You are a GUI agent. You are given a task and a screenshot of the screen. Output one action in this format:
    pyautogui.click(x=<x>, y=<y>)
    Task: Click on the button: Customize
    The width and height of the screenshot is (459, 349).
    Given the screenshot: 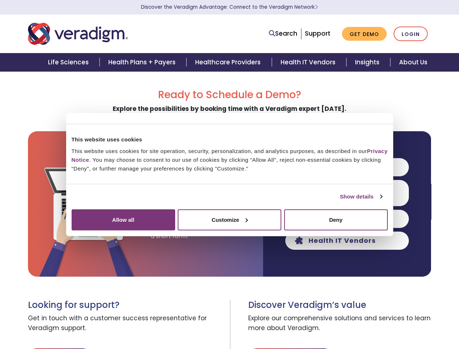 What is the action you would take?
    pyautogui.click(x=229, y=220)
    